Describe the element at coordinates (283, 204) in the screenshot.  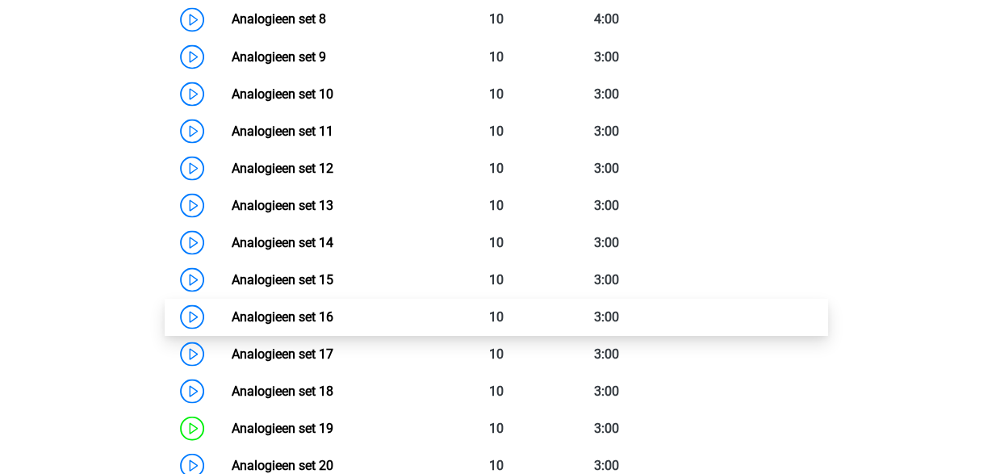
I see `a: Analogieen set 13` at that location.